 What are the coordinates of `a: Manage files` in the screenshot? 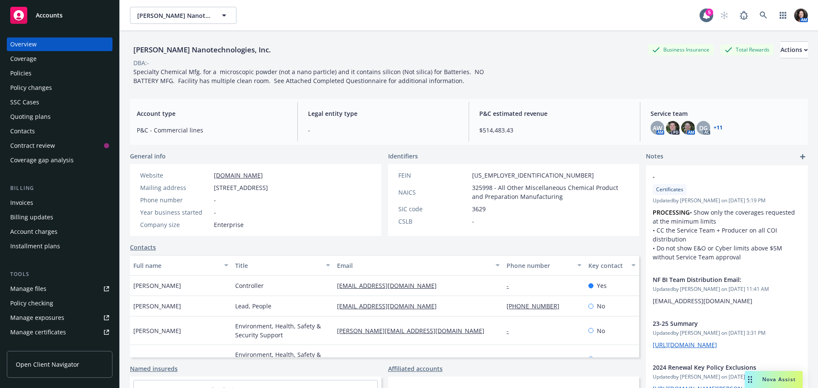 It's located at (60, 289).